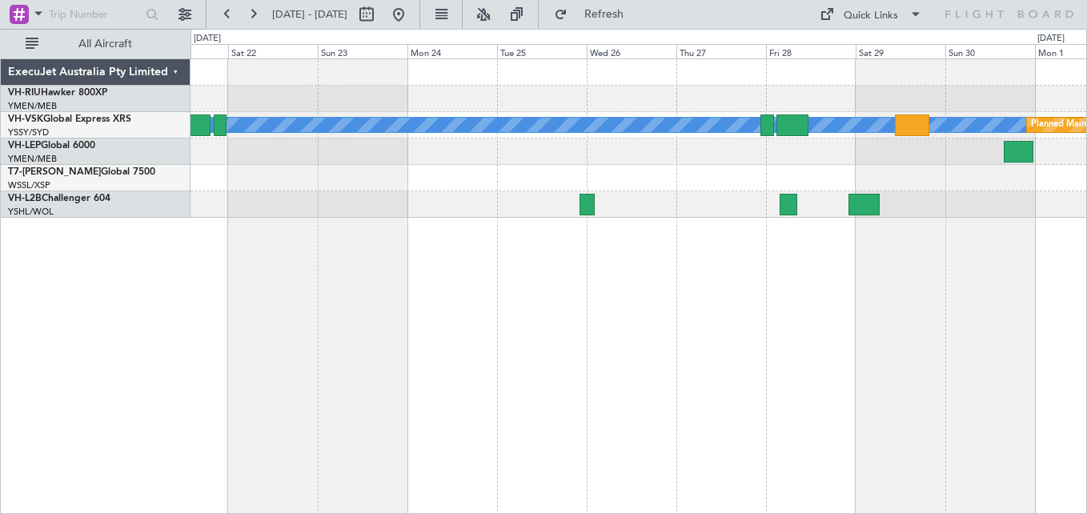 This screenshot has height=514, width=1087. I want to click on div: Thu 27, so click(721, 51).